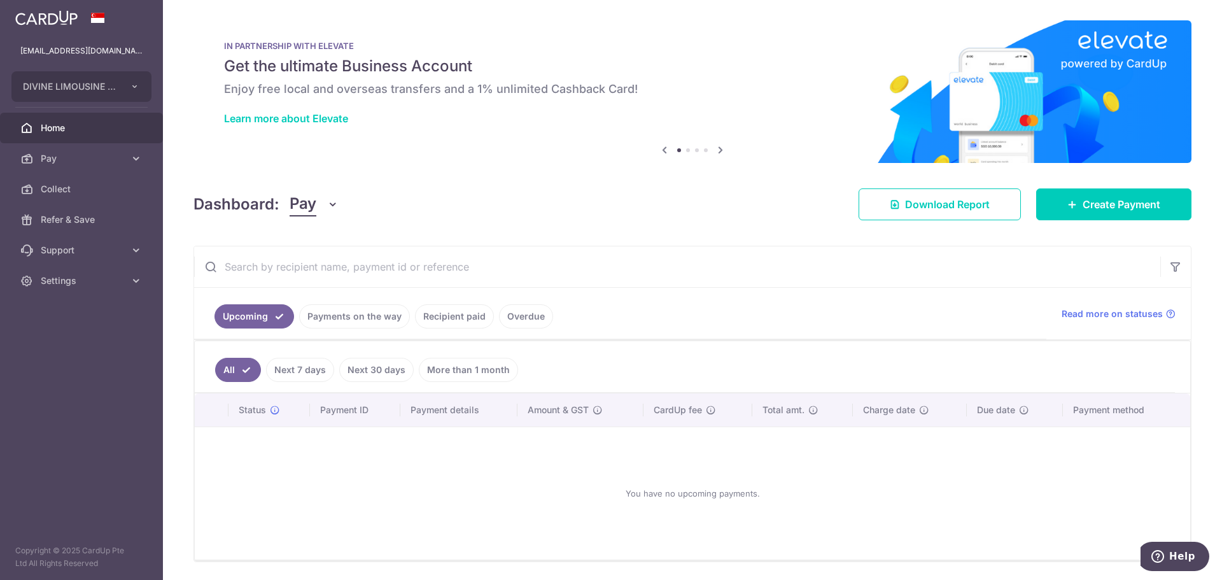  What do you see at coordinates (354, 316) in the screenshot?
I see `a: Payments on the way` at bounding box center [354, 316].